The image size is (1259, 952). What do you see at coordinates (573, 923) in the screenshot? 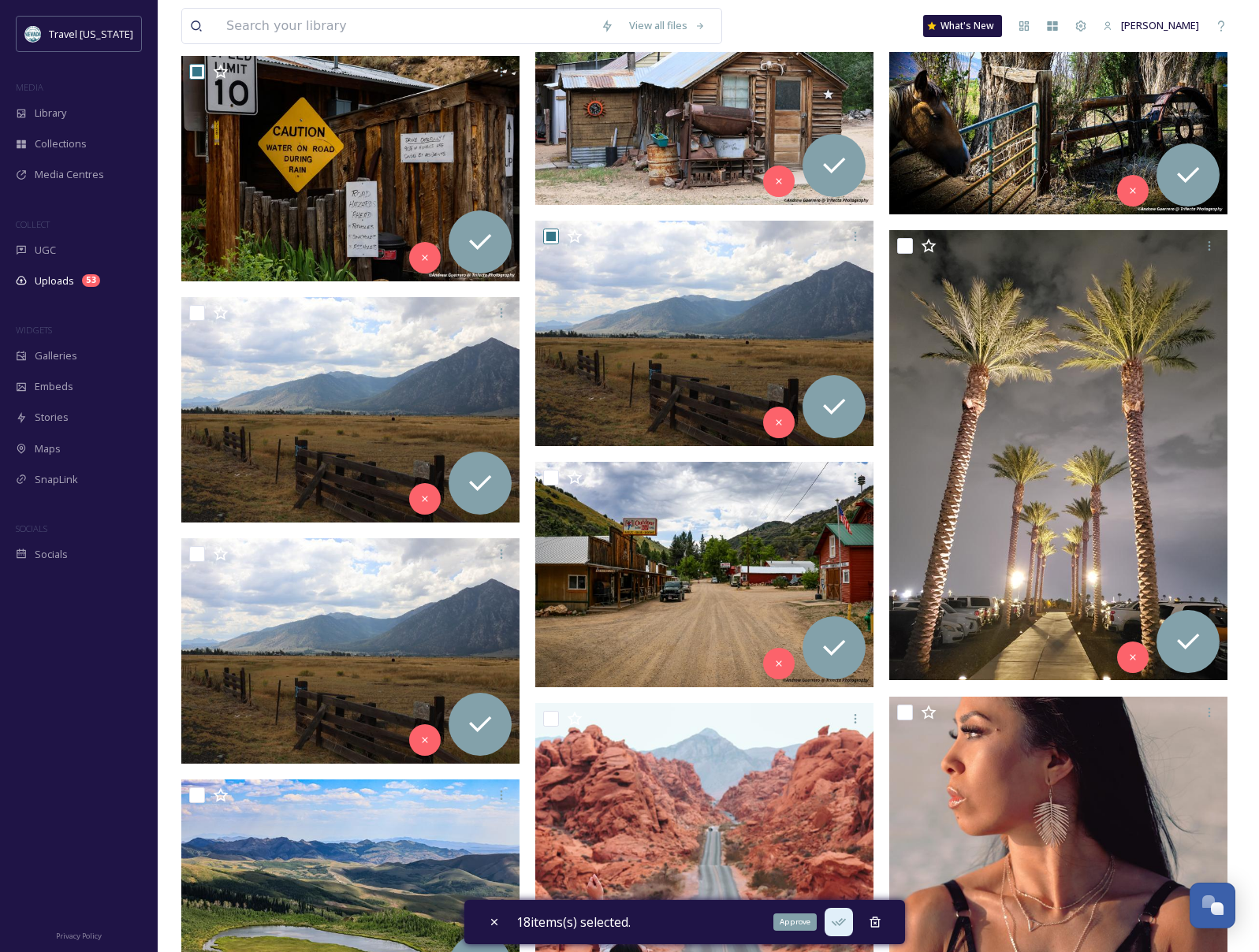
I see `span: 18 items(s) selected.` at bounding box center [573, 923].